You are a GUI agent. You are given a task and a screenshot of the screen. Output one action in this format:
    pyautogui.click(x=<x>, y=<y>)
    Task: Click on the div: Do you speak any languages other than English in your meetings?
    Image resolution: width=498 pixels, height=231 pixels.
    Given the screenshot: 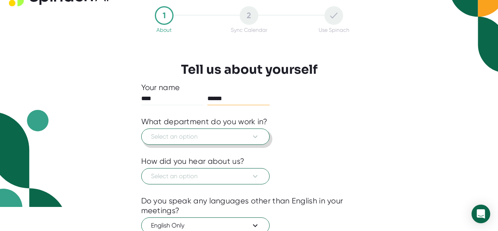 What is the action you would take?
    pyautogui.click(x=249, y=206)
    